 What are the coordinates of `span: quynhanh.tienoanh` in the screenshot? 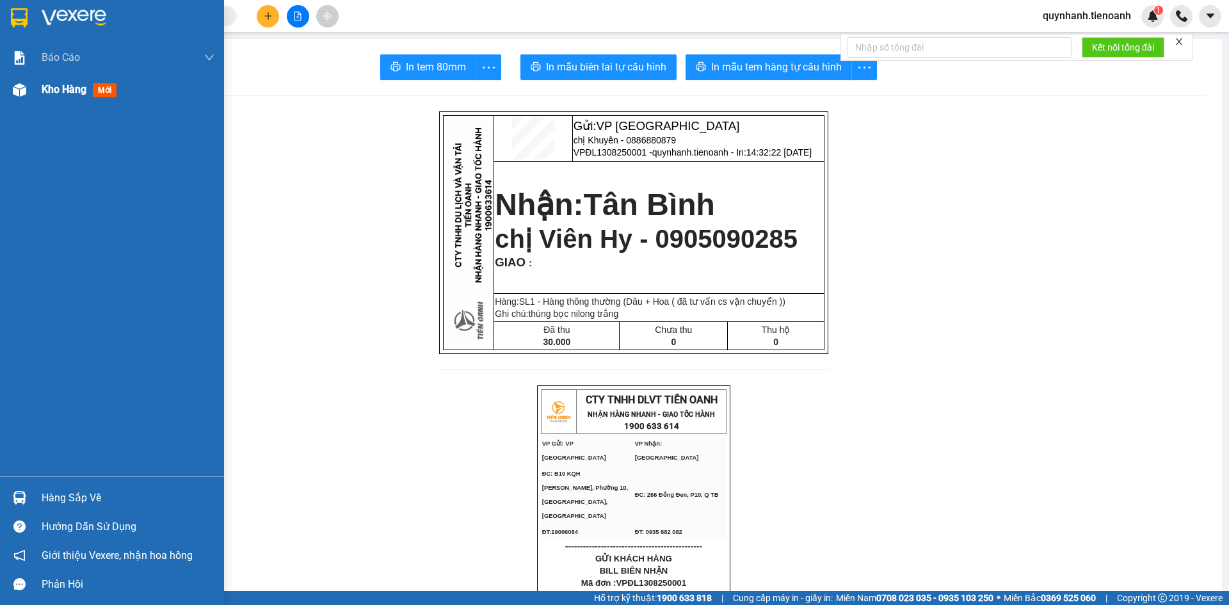 It's located at (1087, 15).